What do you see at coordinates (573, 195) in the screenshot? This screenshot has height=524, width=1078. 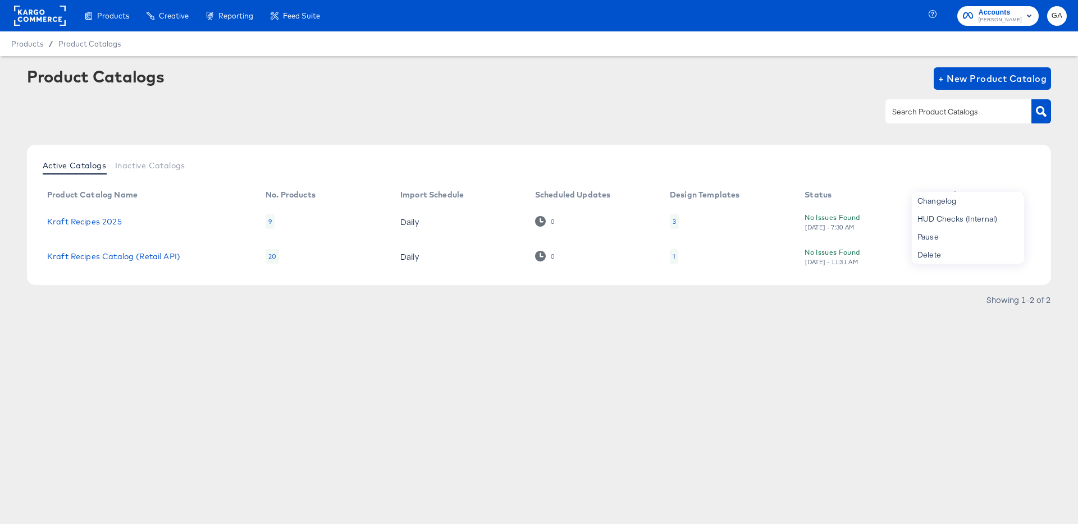 I see `div: Scheduled Updates` at bounding box center [573, 195].